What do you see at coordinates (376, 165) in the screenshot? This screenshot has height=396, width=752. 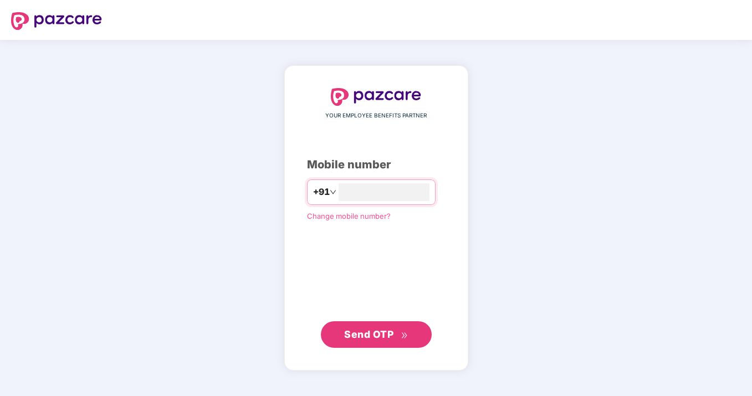 I see `div: Mobile number` at bounding box center [376, 165].